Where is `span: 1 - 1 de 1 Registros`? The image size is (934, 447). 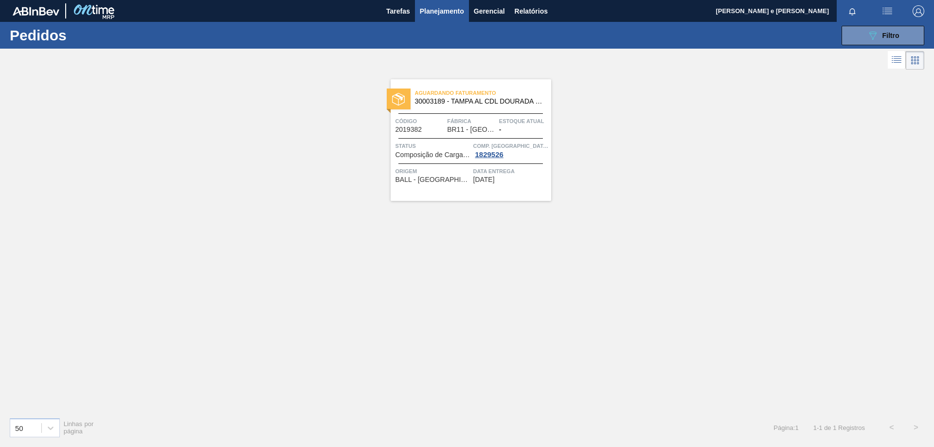 span: 1 - 1 de 1 Registros is located at coordinates (839, 427).